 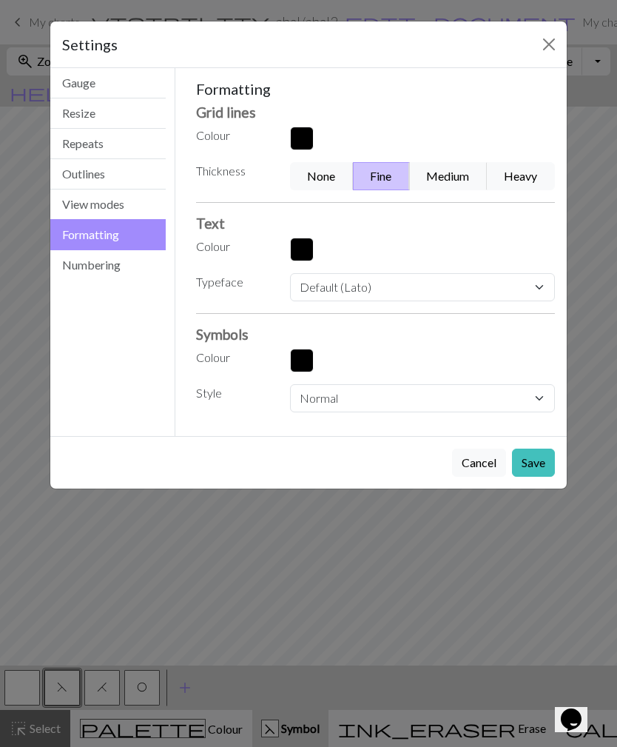 I want to click on h5: Settings, so click(x=90, y=44).